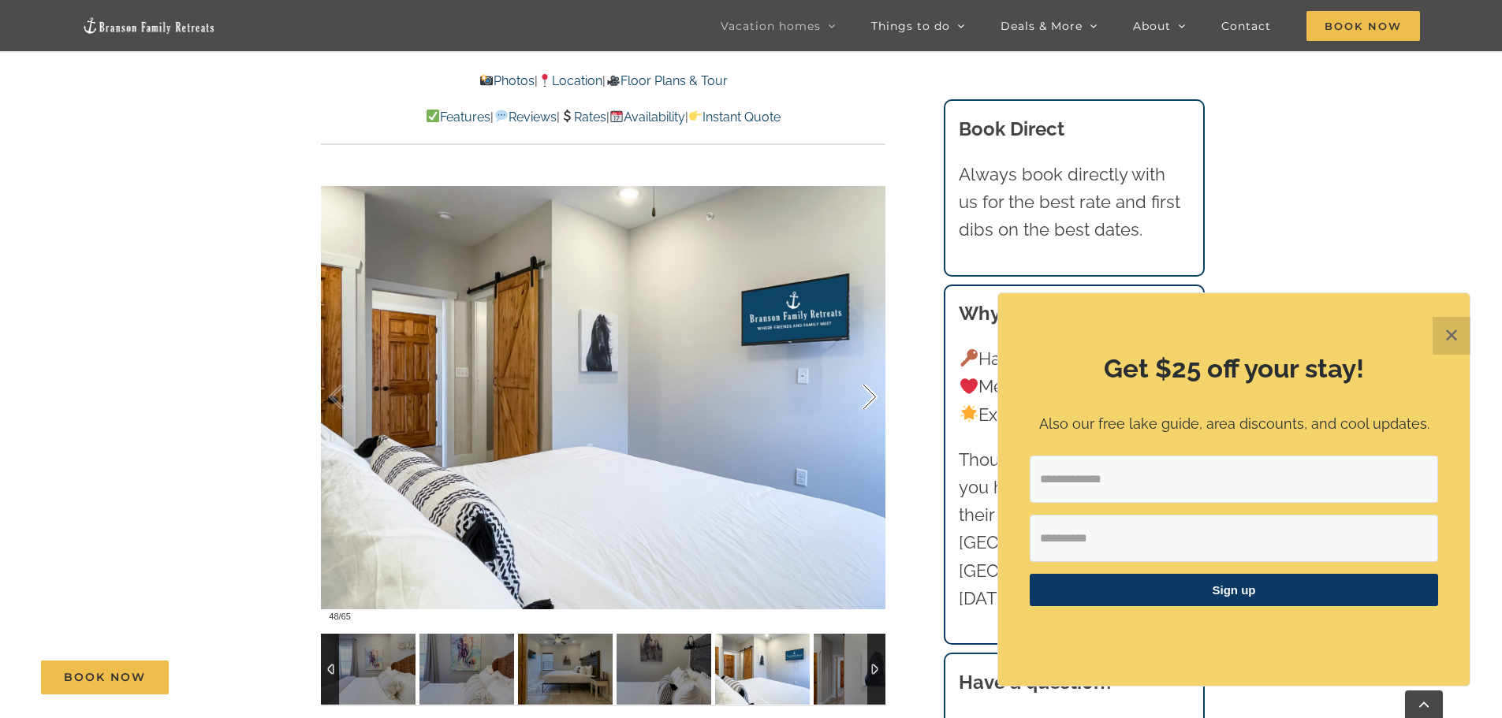 Image resolution: width=1502 pixels, height=718 pixels. Describe the element at coordinates (763, 670) in the screenshot. I see `img: 011-Out-of-the-Blue-vacation-home-rental-Branson-Family-Retreats-10015-TV-copy-scaled.jpg-nggid03...` at that location.